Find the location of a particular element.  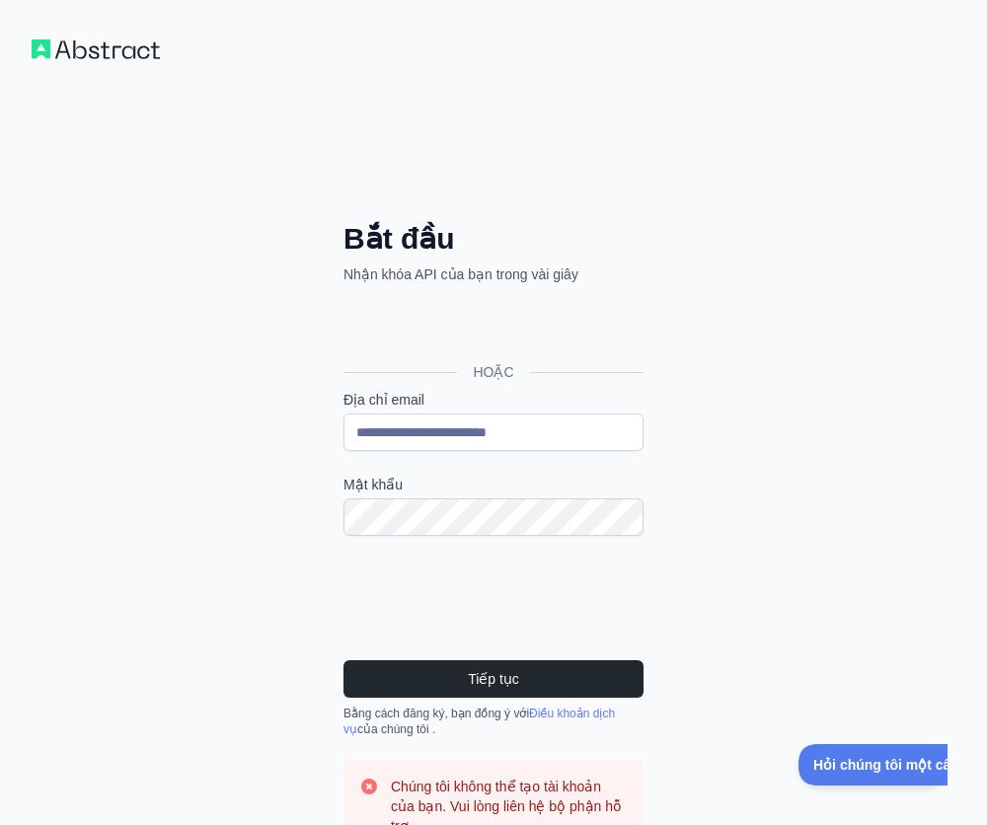

font: Hỏi chúng tôi một câu hỏi is located at coordinates (100, 21).